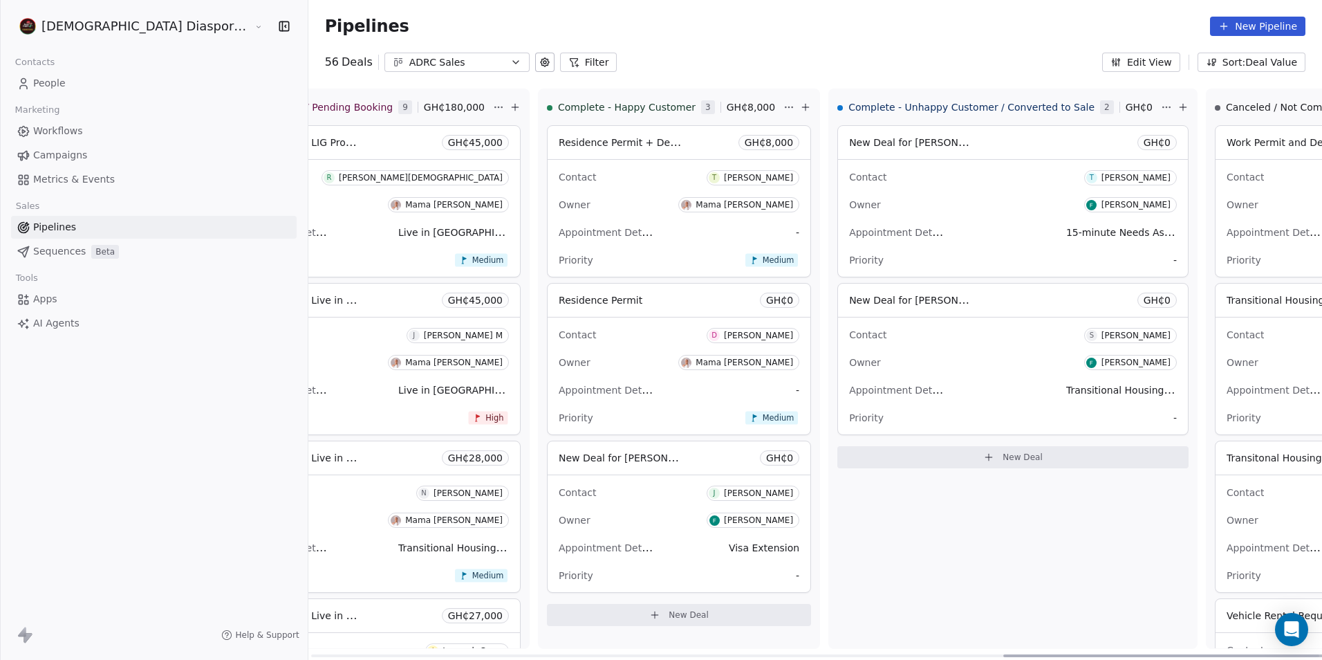 The image size is (1322, 660). Describe the element at coordinates (105, 252) in the screenshot. I see `span: Beta` at that location.